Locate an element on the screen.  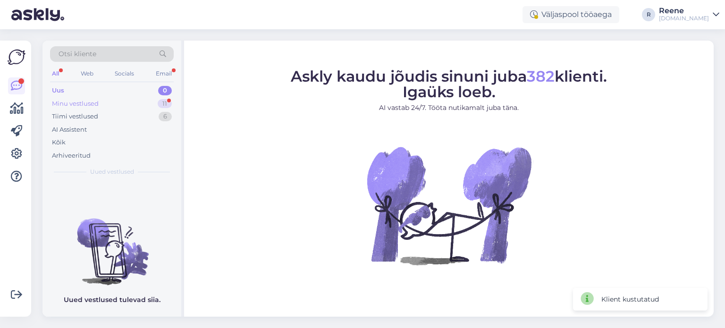
img: No Chat active is located at coordinates (449, 205).